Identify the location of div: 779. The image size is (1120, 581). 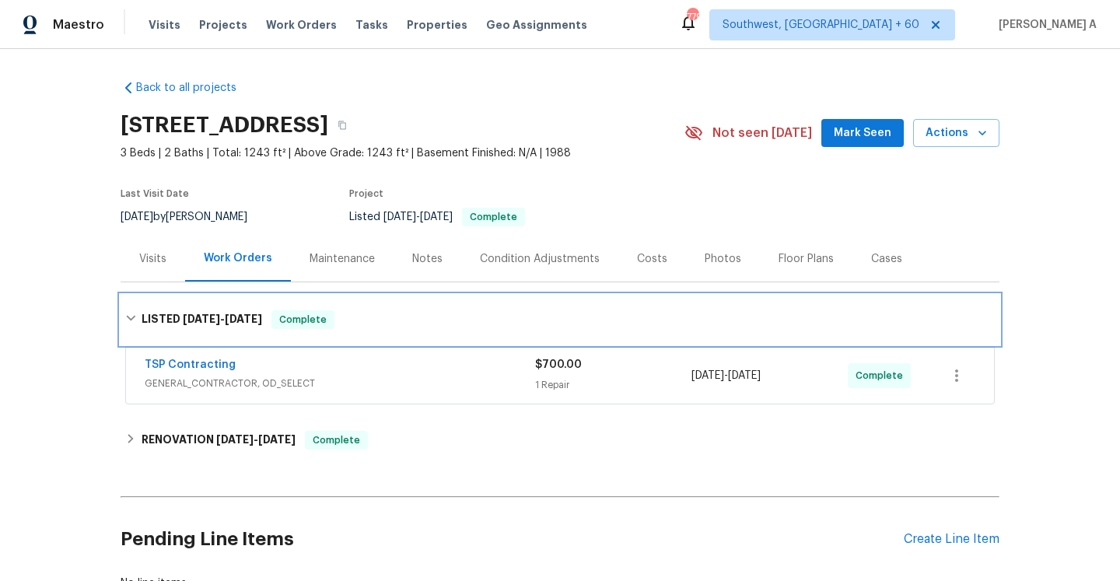
(692, 17).